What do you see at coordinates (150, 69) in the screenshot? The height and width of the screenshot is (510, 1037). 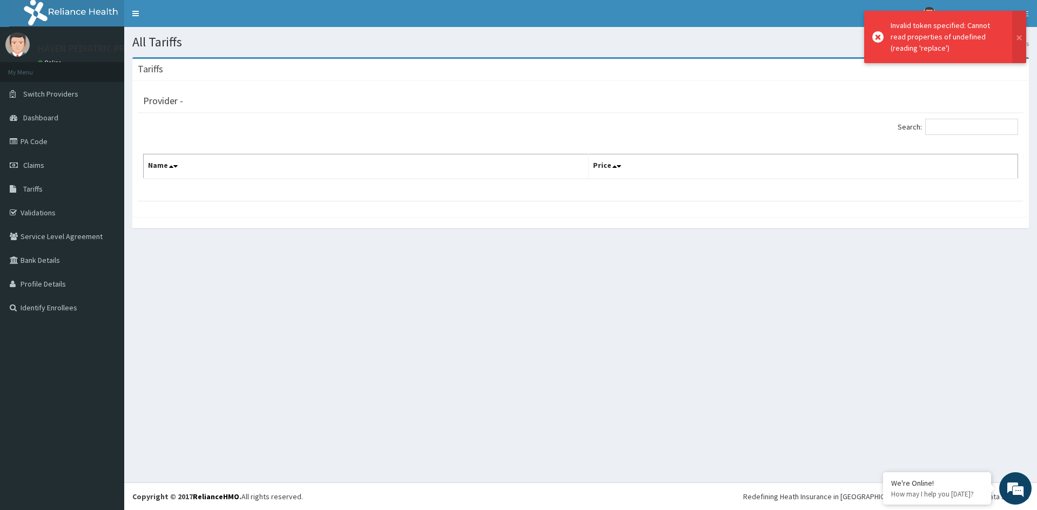 I see `h3: Tariffs` at bounding box center [150, 69].